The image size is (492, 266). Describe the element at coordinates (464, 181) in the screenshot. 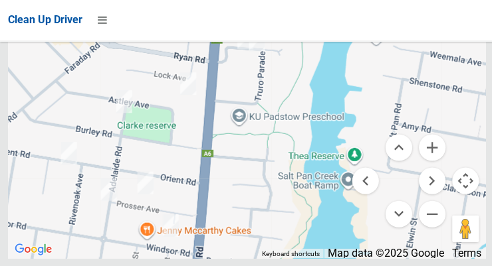

I see `button: Map camera controls` at that location.